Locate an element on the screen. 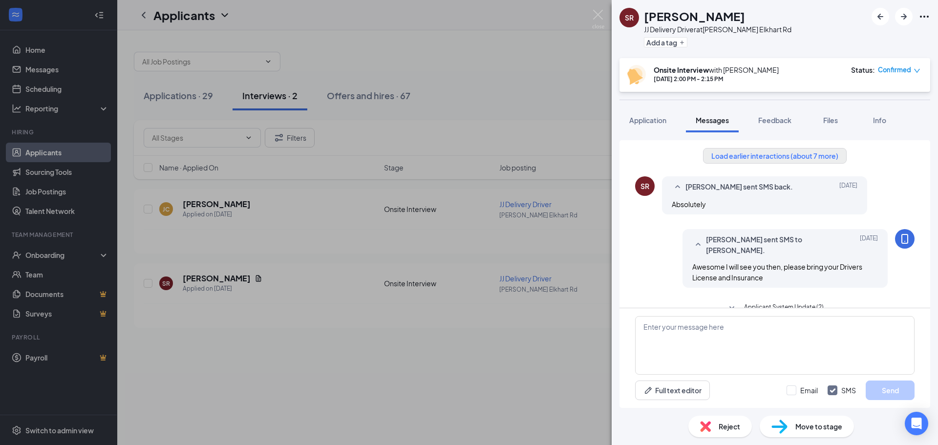 This screenshot has width=938, height=445. b: Onsite Interview is located at coordinates (681, 70).